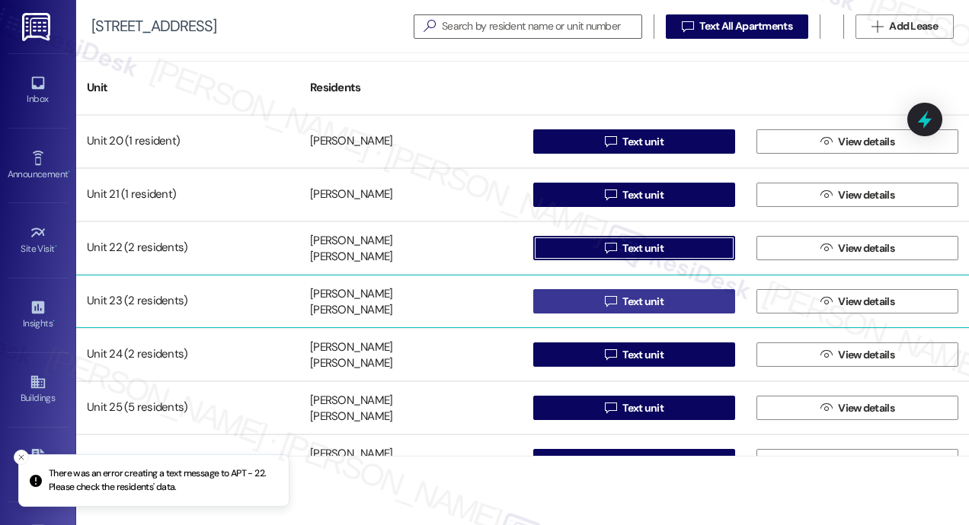 This screenshot has height=525, width=969. What do you see at coordinates (187, 195) in the screenshot?
I see `div: Unit 21 (1 resident)` at bounding box center [187, 195].